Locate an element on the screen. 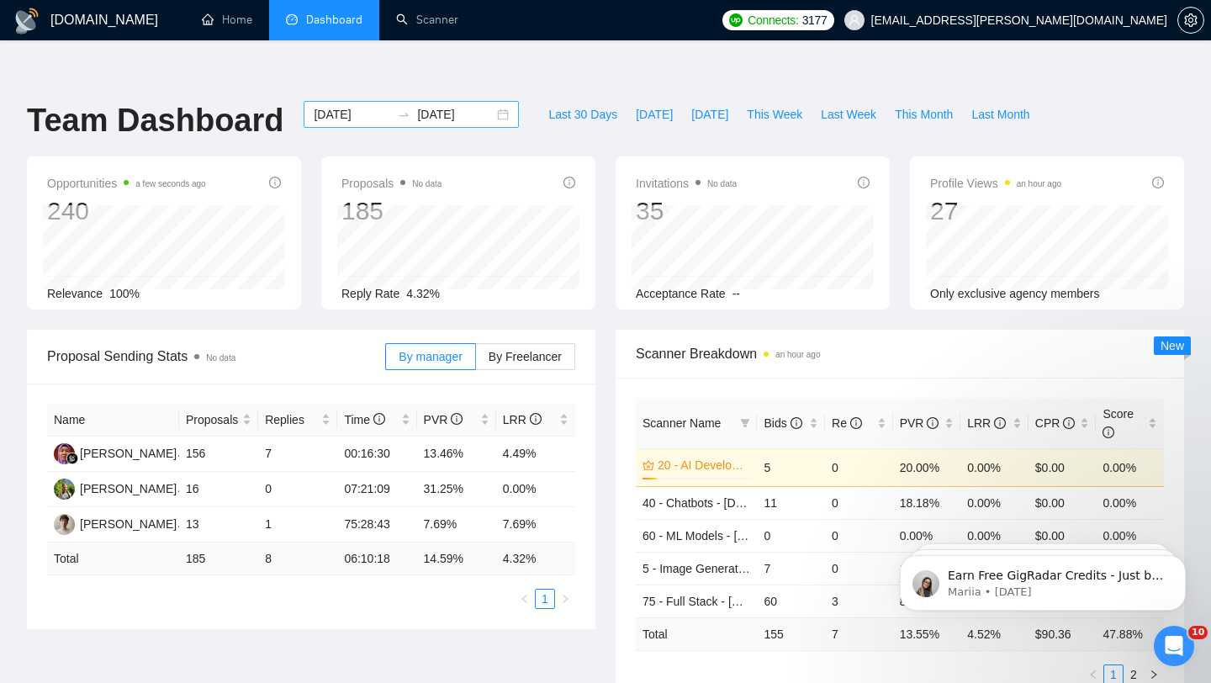 This screenshot has width=1211, height=683. span: dashboard is located at coordinates (292, 19).